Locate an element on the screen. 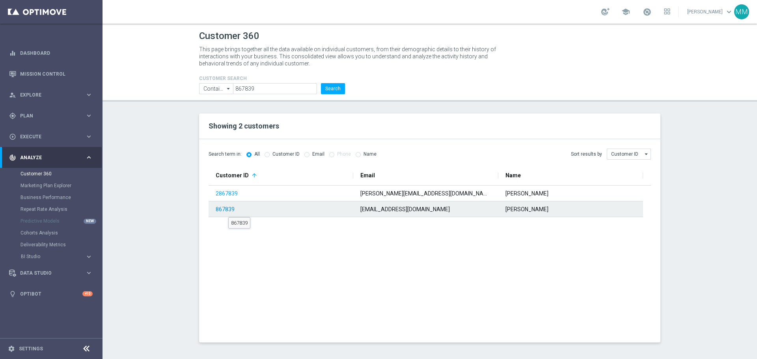 Image resolution: width=757 pixels, height=359 pixels. div: gps_fixed Plan keyboard_arrow_right is located at coordinates (51, 116).